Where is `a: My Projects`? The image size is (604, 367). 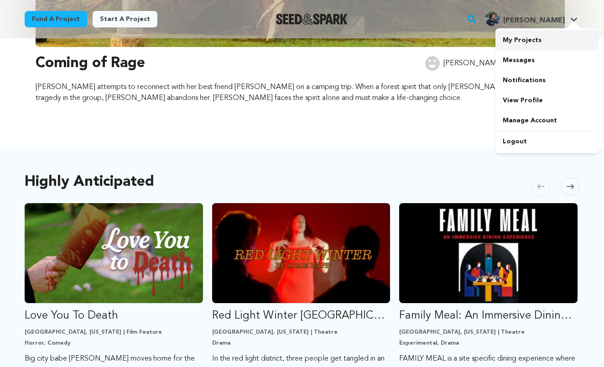
a: My Projects is located at coordinates (547, 40).